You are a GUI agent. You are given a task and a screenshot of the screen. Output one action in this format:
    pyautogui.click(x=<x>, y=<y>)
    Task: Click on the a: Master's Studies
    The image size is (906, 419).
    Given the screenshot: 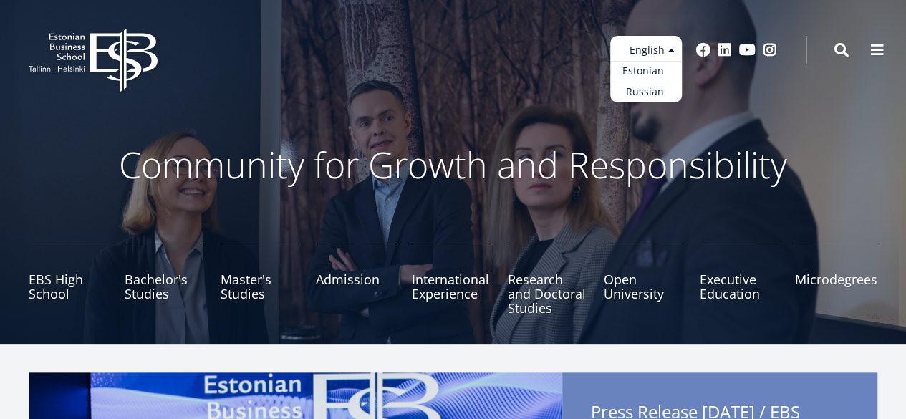 What is the action you would take?
    pyautogui.click(x=261, y=279)
    